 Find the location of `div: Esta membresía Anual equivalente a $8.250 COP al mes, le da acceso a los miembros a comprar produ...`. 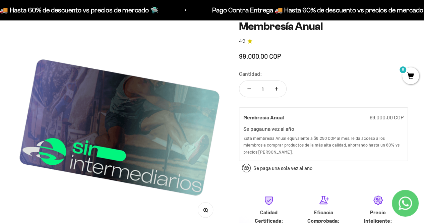

div: Esta membresía Anual equivalente a $8.250 COP al mes, le da acceso a los miembros a comprar produ... is located at coordinates (323, 145).